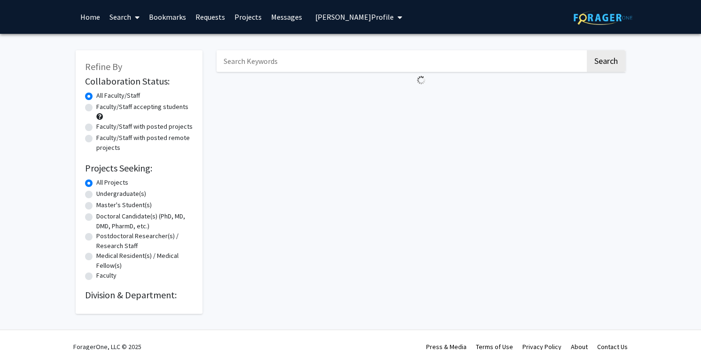  What do you see at coordinates (286, 17) in the screenshot?
I see `a: Messages` at bounding box center [286, 17].